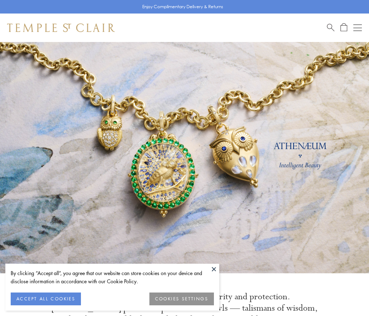 The height and width of the screenshot is (316, 369). Describe the element at coordinates (330, 27) in the screenshot. I see `a: Search` at that location.